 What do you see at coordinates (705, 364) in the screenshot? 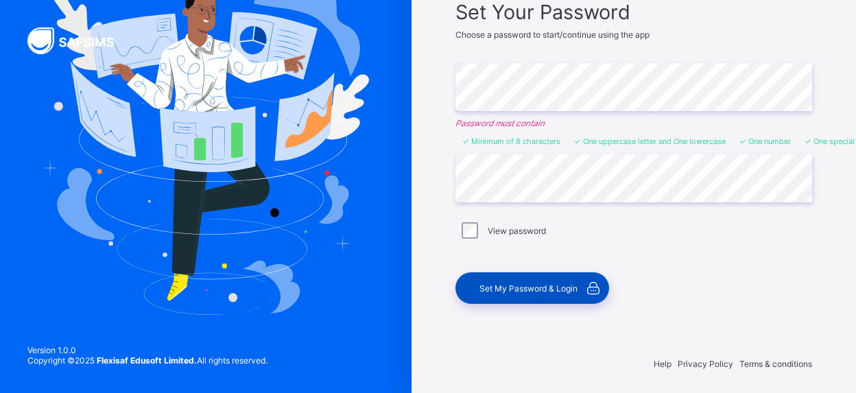
I see `span: Privacy Policy` at bounding box center [705, 364].